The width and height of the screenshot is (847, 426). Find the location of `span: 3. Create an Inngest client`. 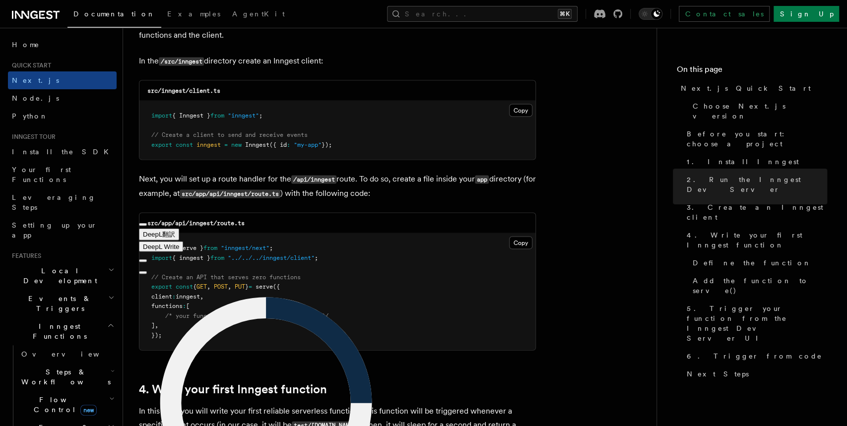

span: 3. Create an Inngest client is located at coordinates (757, 212).